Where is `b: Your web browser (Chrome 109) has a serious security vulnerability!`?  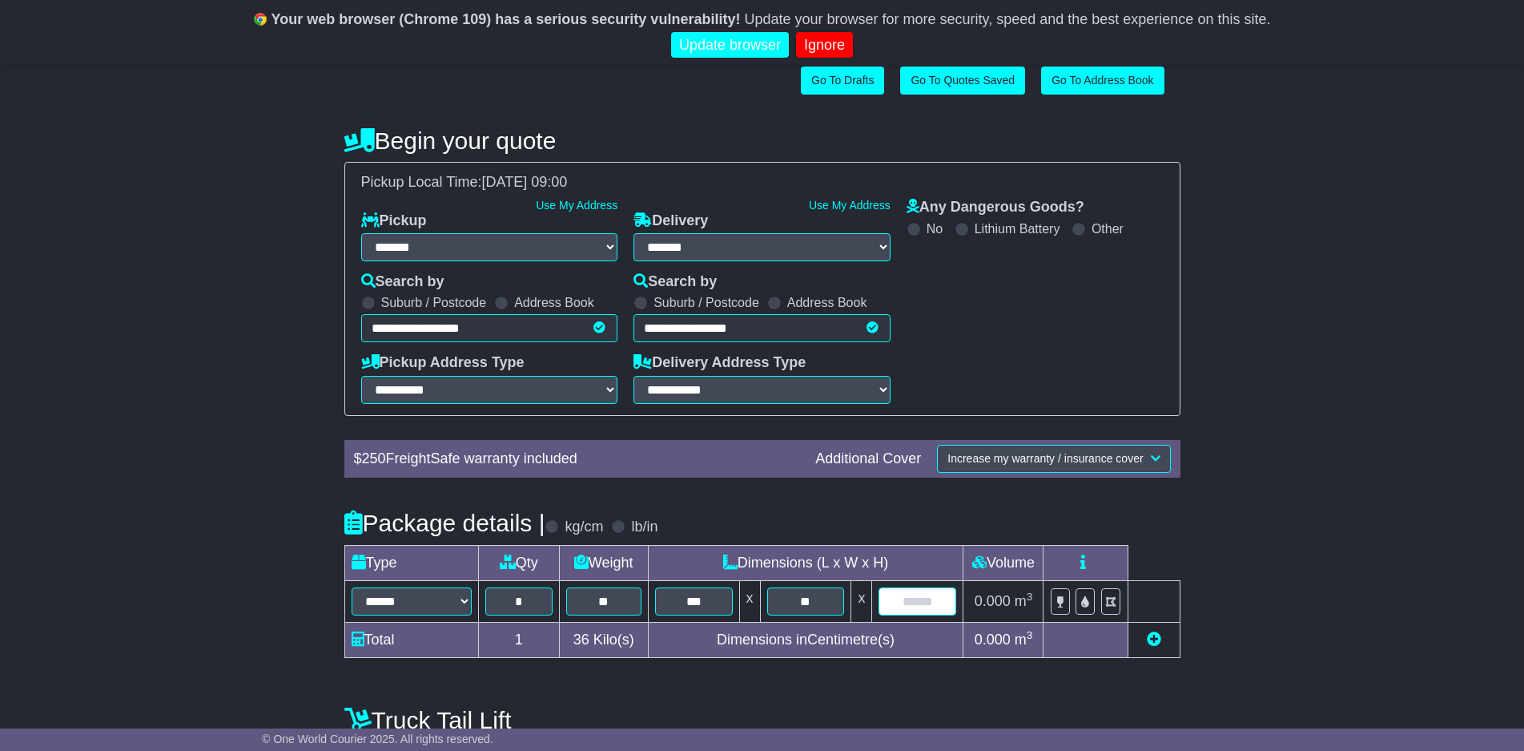 b: Your web browser (Chrome 109) has a serious security vulnerability! is located at coordinates (506, 19).